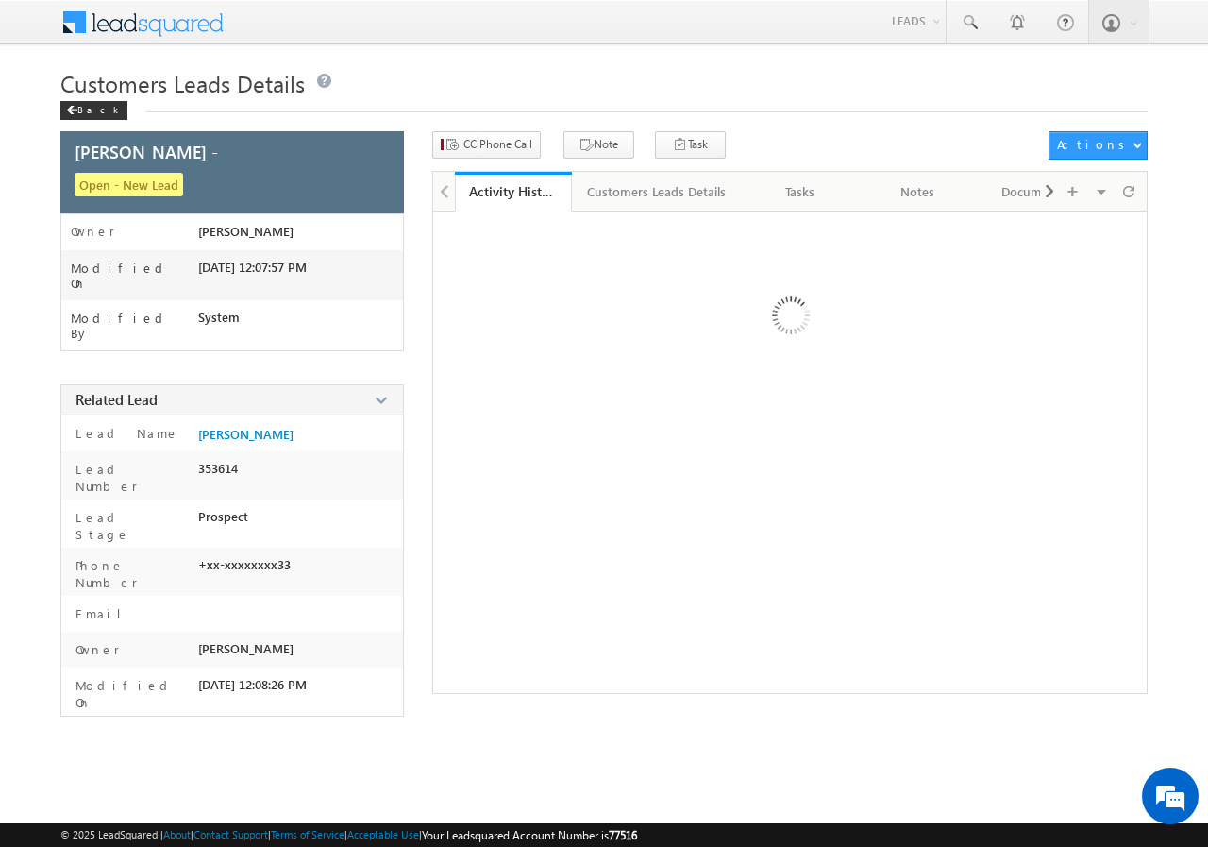 This screenshot has width=1208, height=847. What do you see at coordinates (530, 835) in the screenshot?
I see `span: Your Leadsquared Account Number is` at bounding box center [530, 835].